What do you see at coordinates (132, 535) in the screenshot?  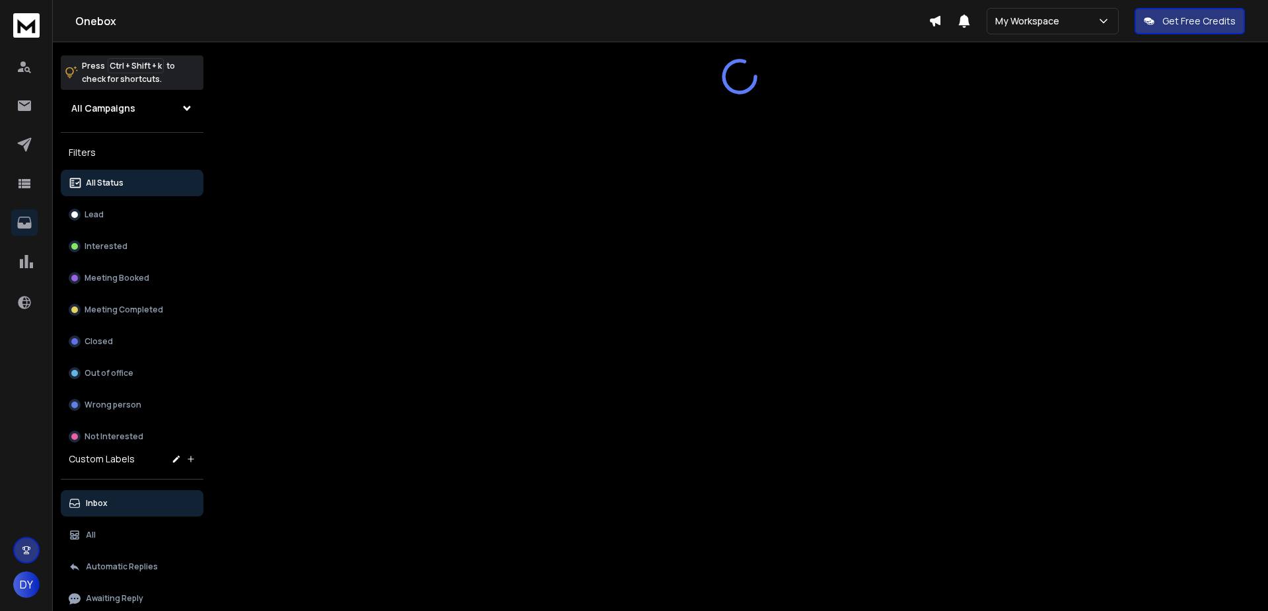 I see `button: All` at bounding box center [132, 535].